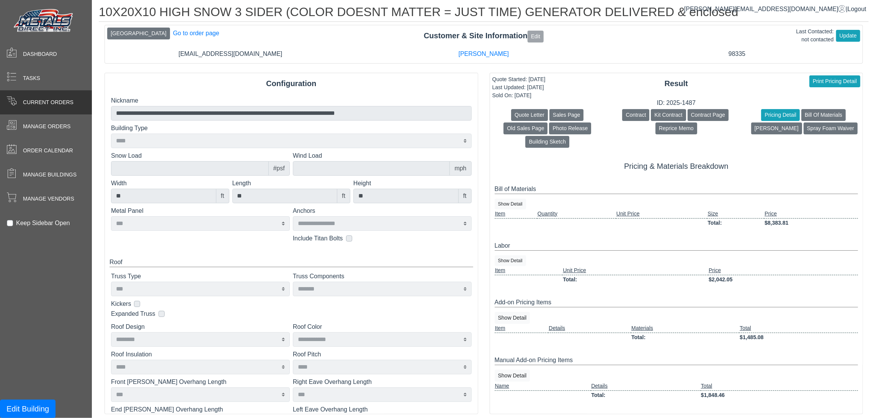 Image resolution: width=871 pixels, height=418 pixels. Describe the element at coordinates (50, 174) in the screenshot. I see `span: Manage Buildings` at that location.